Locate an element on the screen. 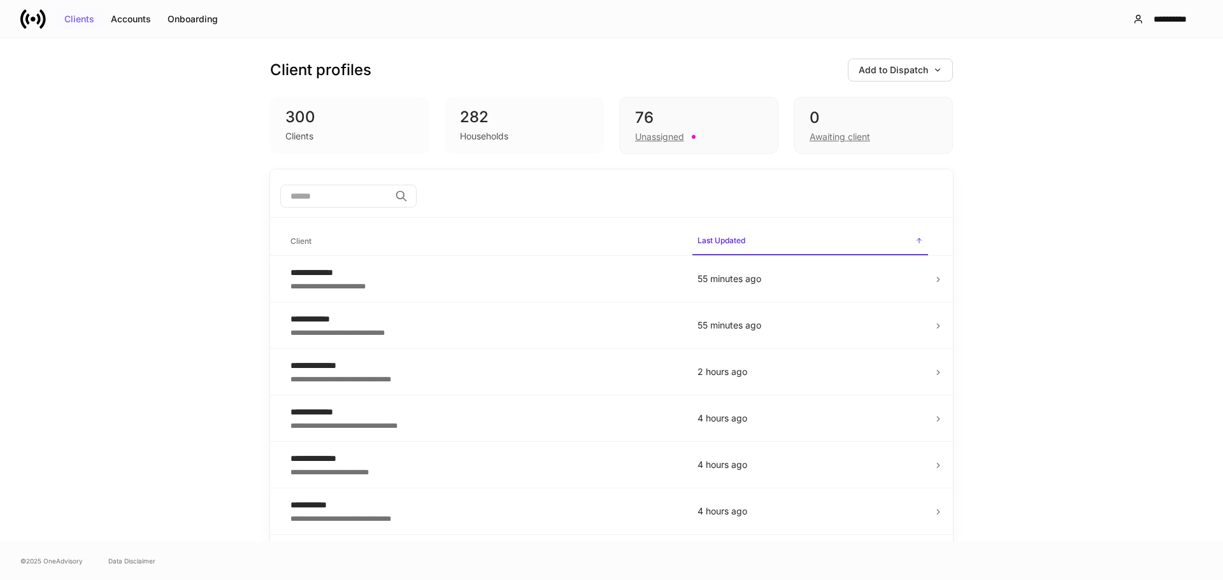 This screenshot has height=580, width=1223. div: 76Unassigned is located at coordinates (699, 125).